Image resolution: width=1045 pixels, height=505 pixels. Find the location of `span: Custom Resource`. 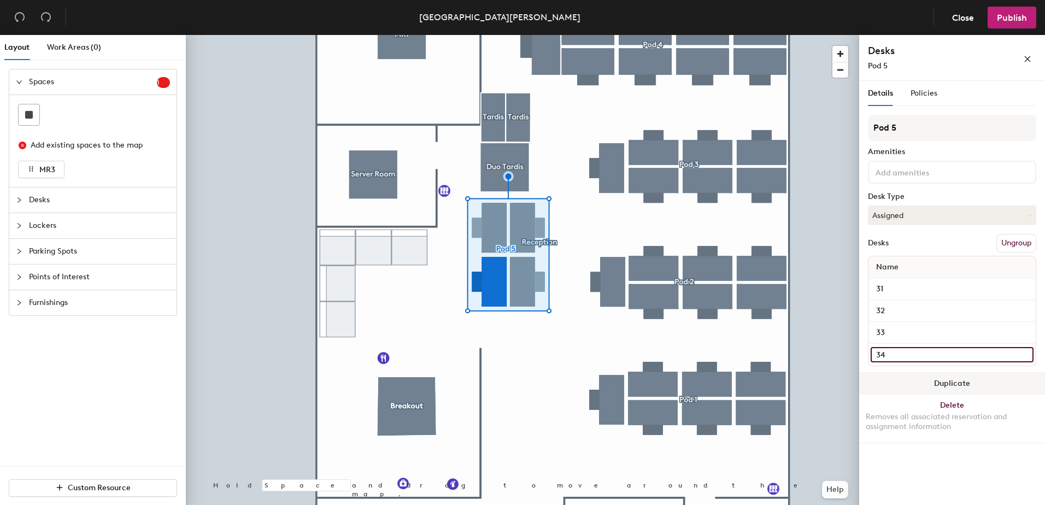

span: Custom Resource is located at coordinates (99, 487).